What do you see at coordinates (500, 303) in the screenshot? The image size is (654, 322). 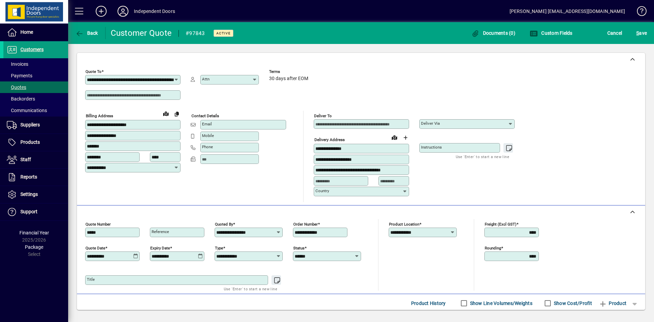 I see `label: Show Line Volumes/Weights` at bounding box center [500, 303].